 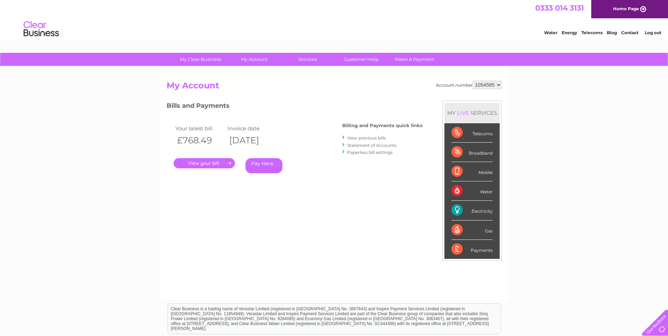 I want to click on div: Broadband, so click(x=472, y=152).